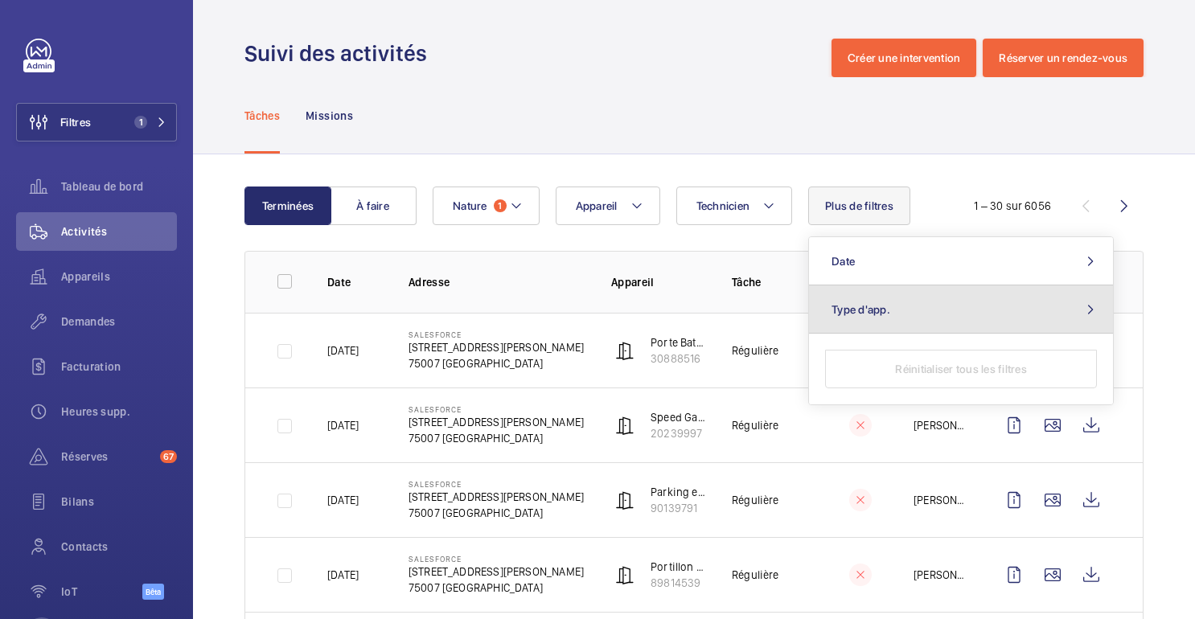  I want to click on font: Parking entrée Portail Battant, so click(723, 492).